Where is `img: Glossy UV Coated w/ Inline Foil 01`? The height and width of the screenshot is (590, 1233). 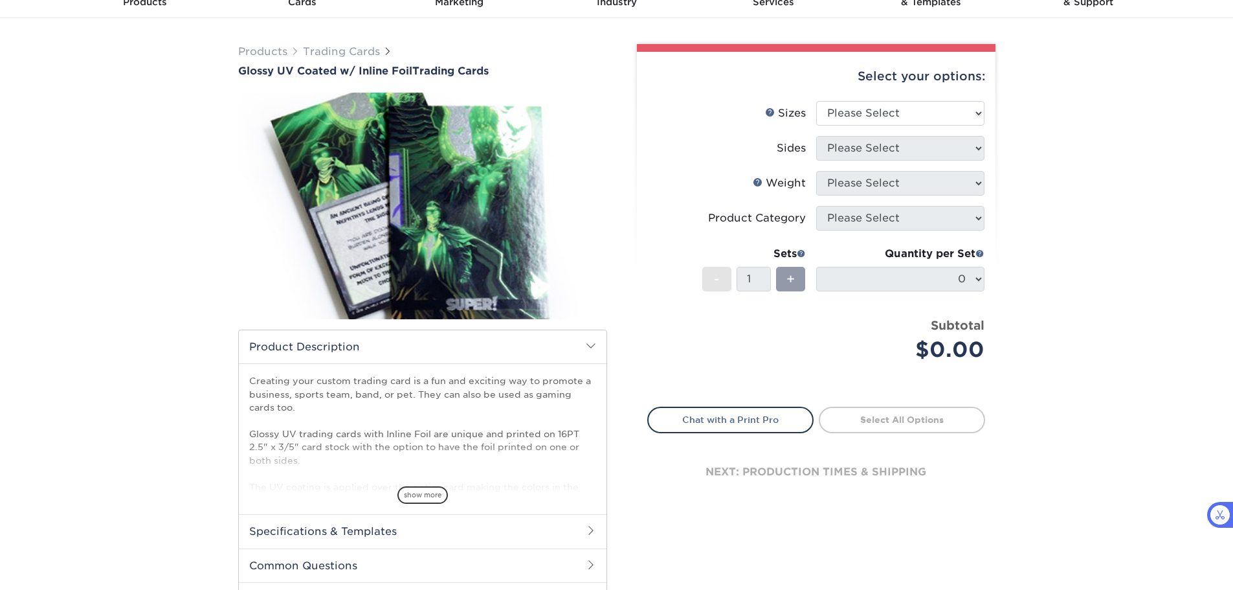 img: Glossy UV Coated w/ Inline Foil 01 is located at coordinates (423, 206).